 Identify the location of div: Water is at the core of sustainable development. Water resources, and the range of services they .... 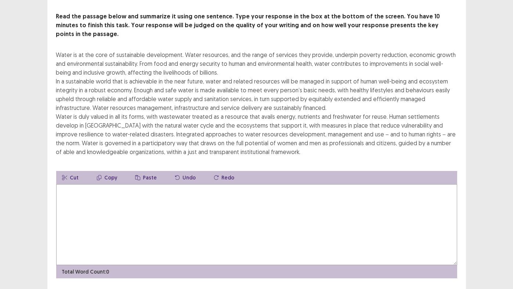
(257, 103).